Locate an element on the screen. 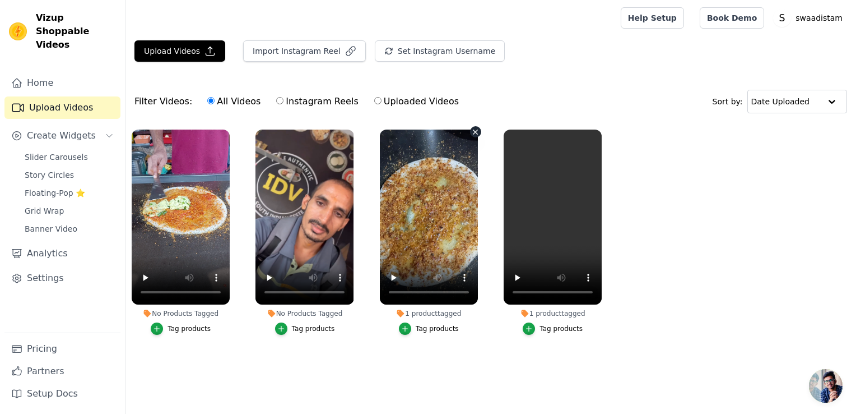 The width and height of the screenshot is (856, 414). button: Set Instagram Username is located at coordinates (440, 51).